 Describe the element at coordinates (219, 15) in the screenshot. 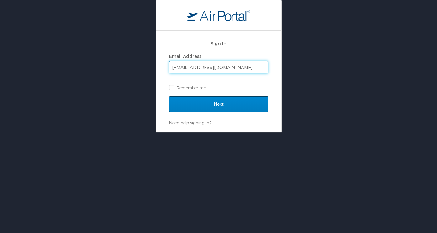

I see `img: logo` at that location.